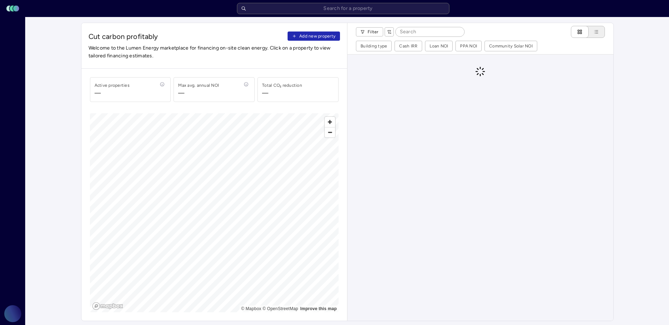 The image size is (669, 325). What do you see at coordinates (468, 46) in the screenshot?
I see `button: PPA NOI` at bounding box center [468, 46].